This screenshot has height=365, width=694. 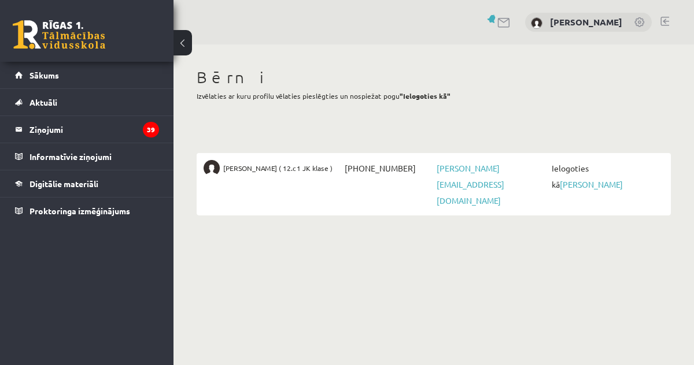 What do you see at coordinates (151, 130) in the screenshot?
I see `i: 39` at bounding box center [151, 130].